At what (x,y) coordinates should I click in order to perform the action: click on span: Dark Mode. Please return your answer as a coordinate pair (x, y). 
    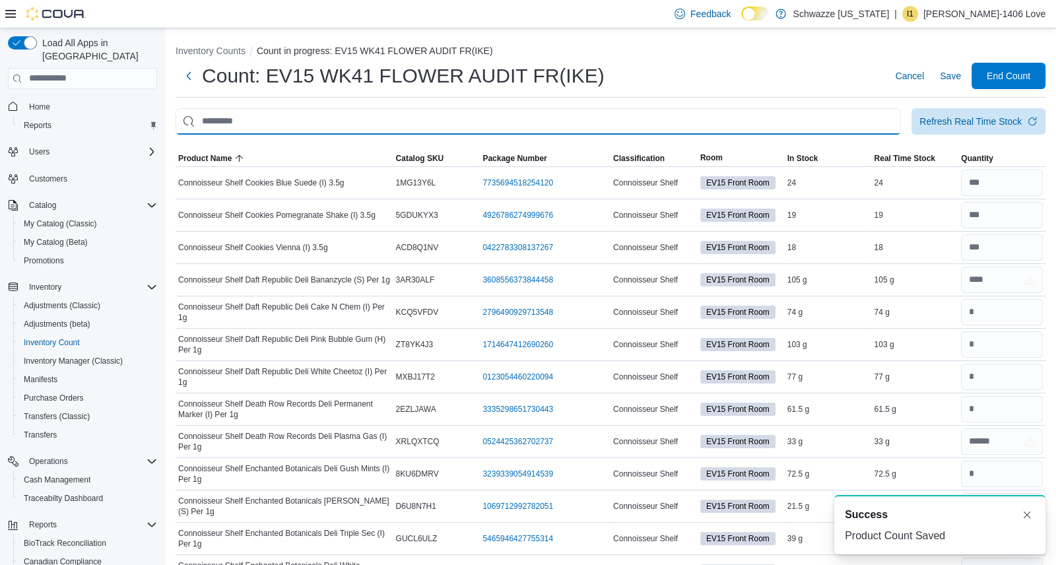
    Looking at the image, I should click on (741, 20).